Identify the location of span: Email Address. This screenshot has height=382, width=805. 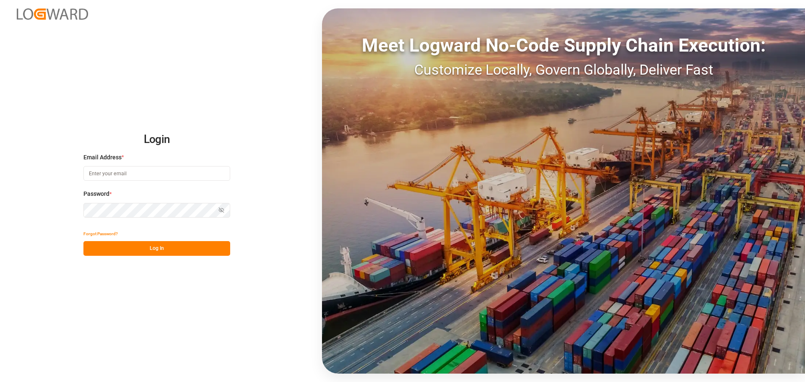
(102, 157).